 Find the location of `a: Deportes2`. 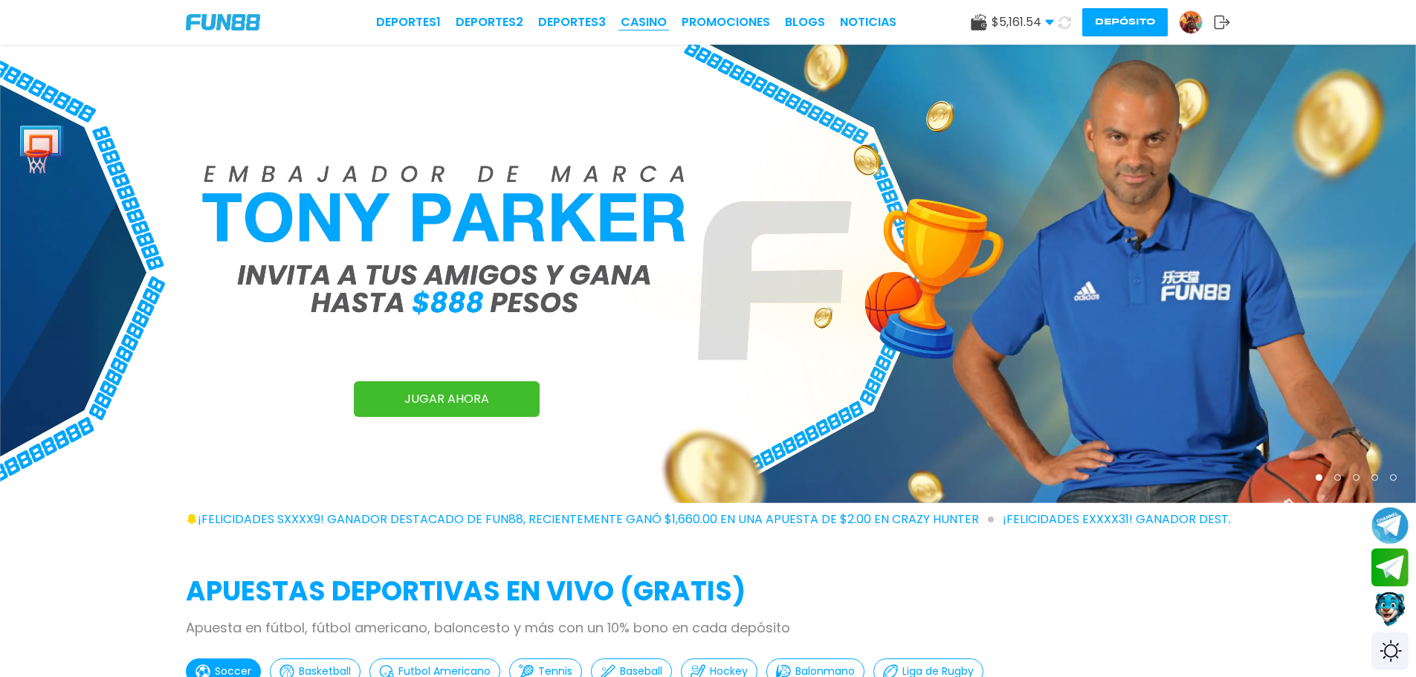

a: Deportes2 is located at coordinates (489, 22).